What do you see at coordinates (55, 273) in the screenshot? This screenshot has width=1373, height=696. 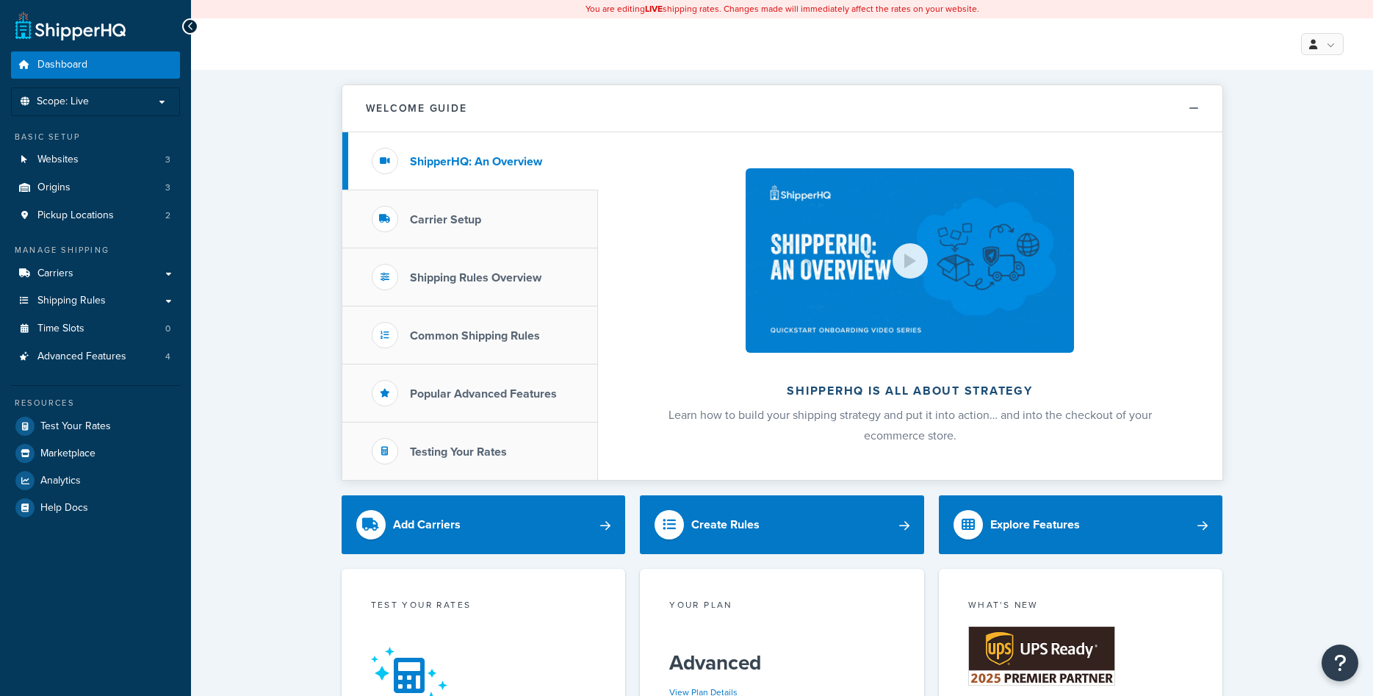 I see `span: Carriers` at bounding box center [55, 273].